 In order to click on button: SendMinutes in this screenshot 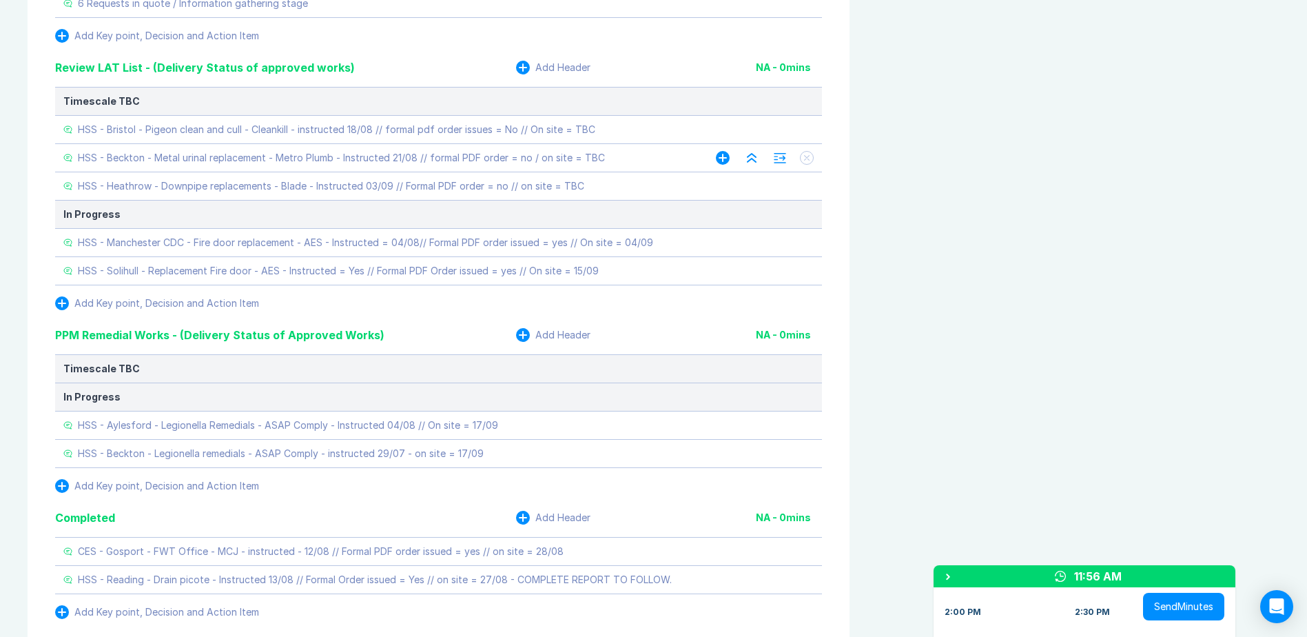, I will do `click(1184, 606)`.